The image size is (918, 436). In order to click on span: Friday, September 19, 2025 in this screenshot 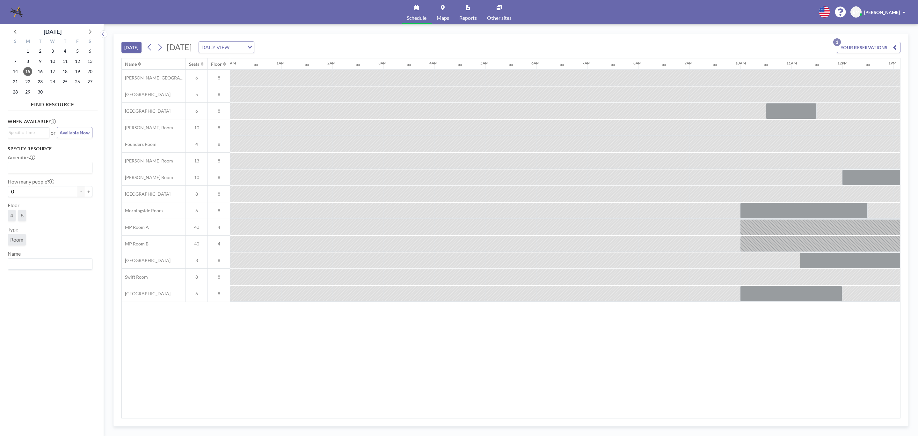, I will do `click(77, 71)`.